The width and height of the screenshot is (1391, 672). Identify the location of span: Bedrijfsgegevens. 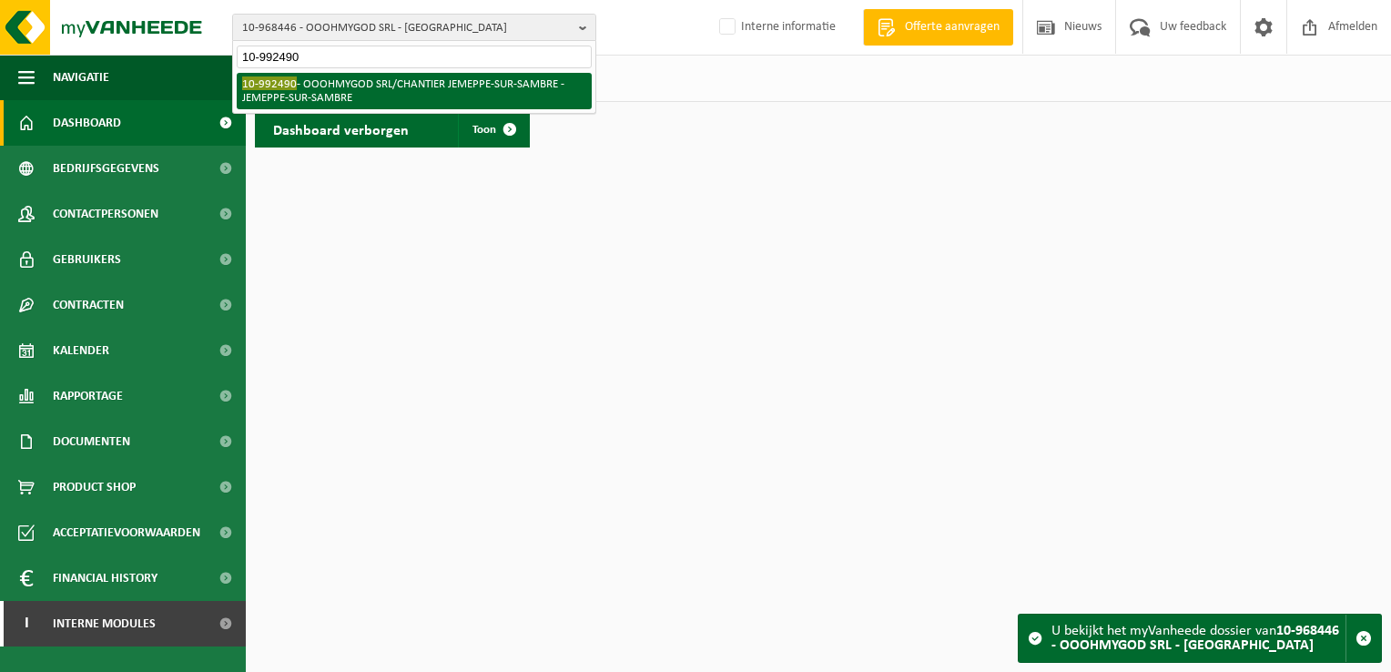
(106, 168).